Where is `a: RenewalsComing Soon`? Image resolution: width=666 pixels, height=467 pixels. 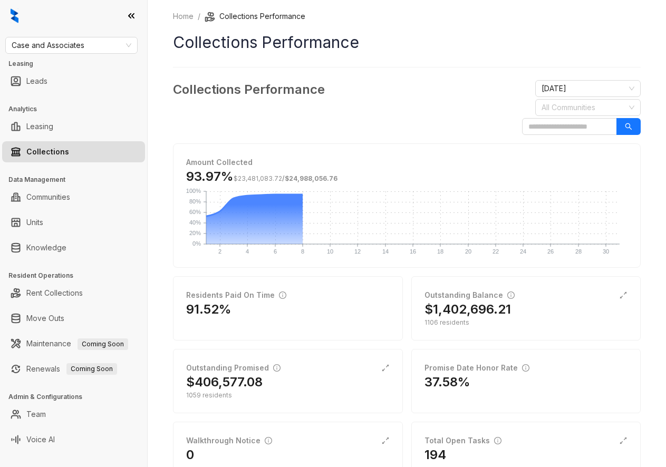
a: RenewalsComing Soon is located at coordinates (72, 369).